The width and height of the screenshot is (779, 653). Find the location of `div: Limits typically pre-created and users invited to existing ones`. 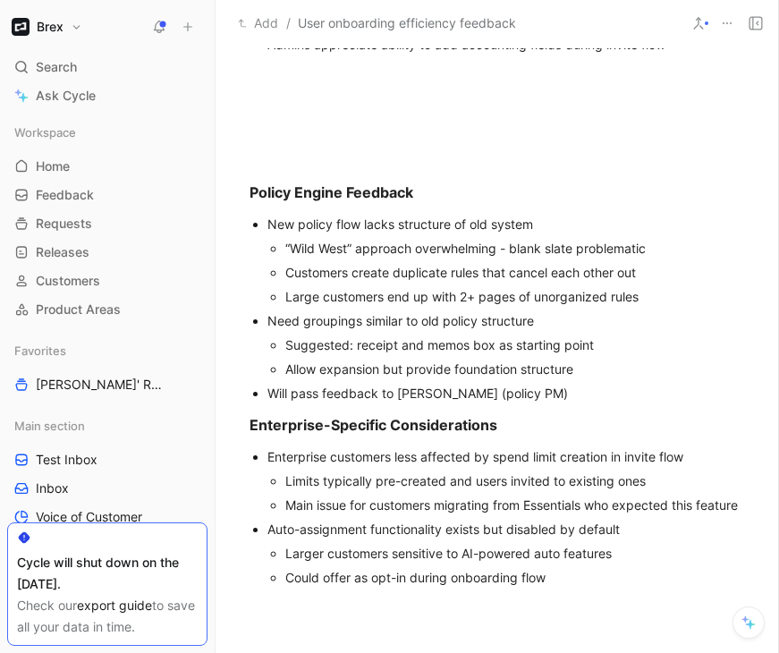

div: Limits typically pre-created and users invited to existing ones is located at coordinates (515, 480).